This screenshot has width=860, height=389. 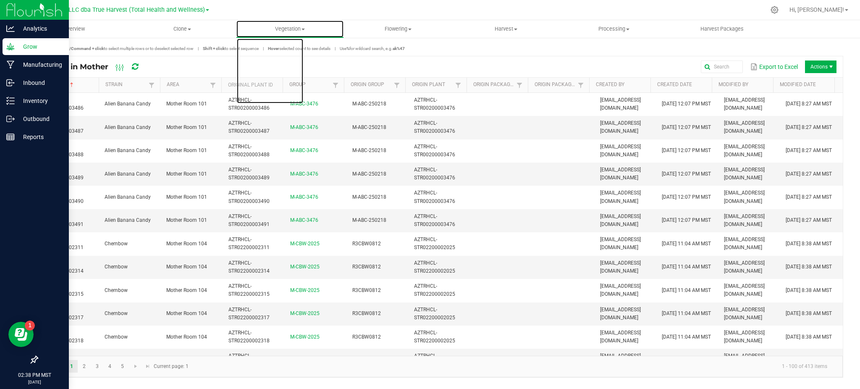 What do you see at coordinates (122, 366) in the screenshot?
I see `a: Page 5` at bounding box center [122, 366].